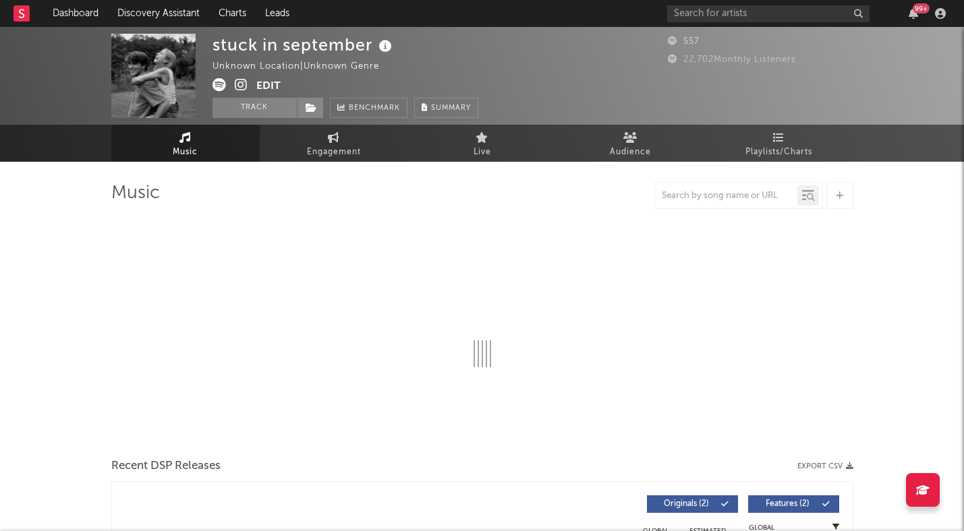 This screenshot has height=531, width=964. What do you see at coordinates (692, 504) in the screenshot?
I see `button: Originals(2)` at bounding box center [692, 504].